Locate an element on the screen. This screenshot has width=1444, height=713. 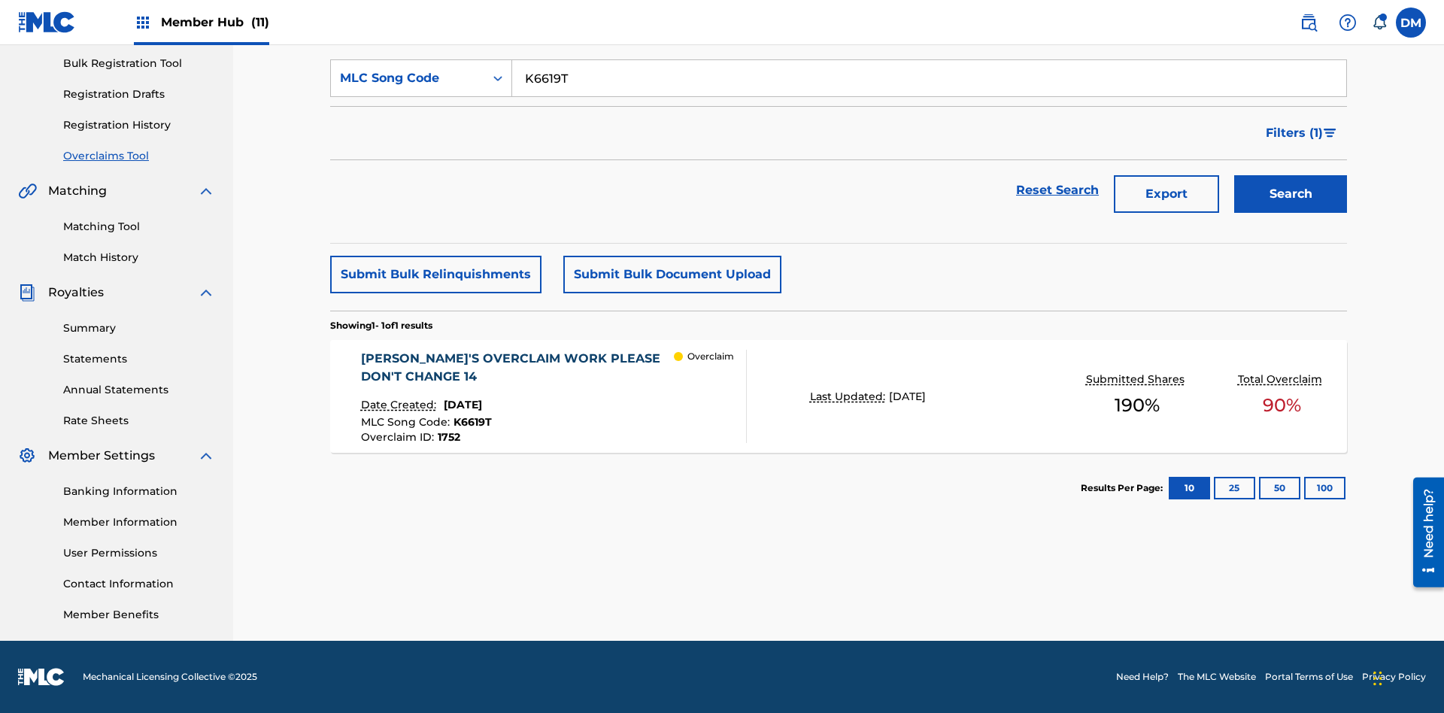
a: Summary is located at coordinates (139, 328).